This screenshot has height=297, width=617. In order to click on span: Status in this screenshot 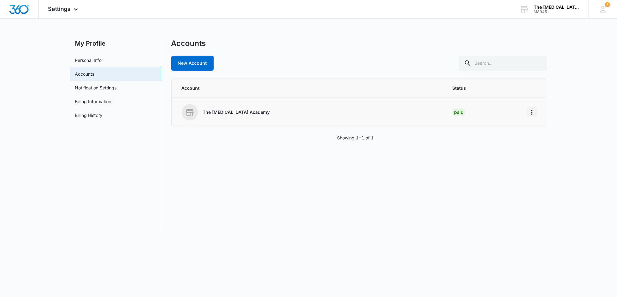, I will do `click(482, 88)`.